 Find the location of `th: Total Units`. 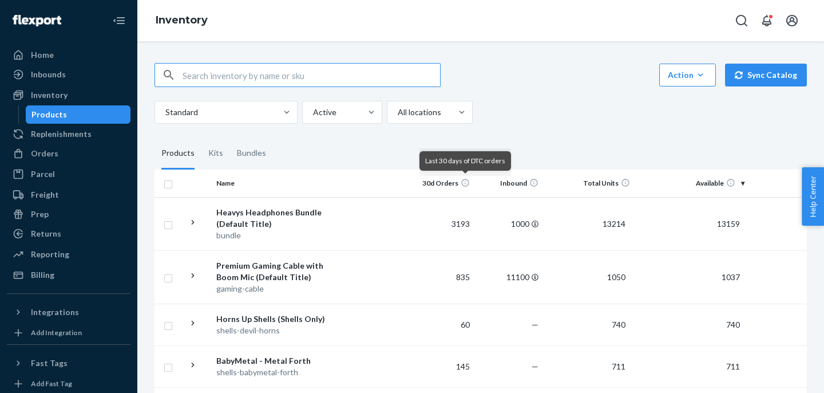

th: Total Units is located at coordinates (589, 183).